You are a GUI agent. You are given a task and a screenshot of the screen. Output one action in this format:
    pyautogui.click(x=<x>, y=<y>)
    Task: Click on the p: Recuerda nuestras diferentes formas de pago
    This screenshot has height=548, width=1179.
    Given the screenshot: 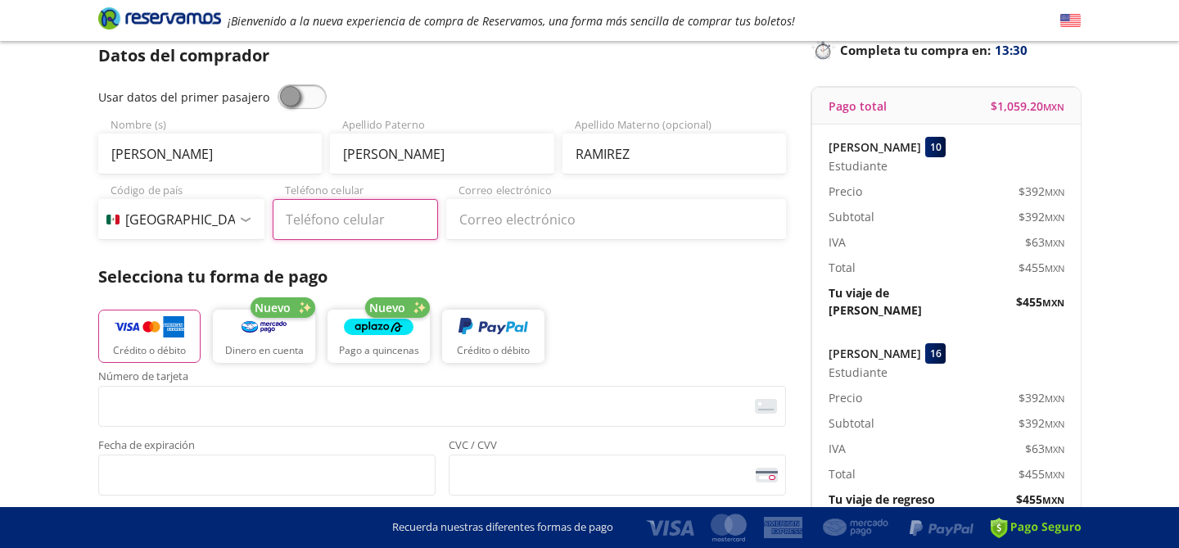 What is the action you would take?
    pyautogui.click(x=503, y=527)
    